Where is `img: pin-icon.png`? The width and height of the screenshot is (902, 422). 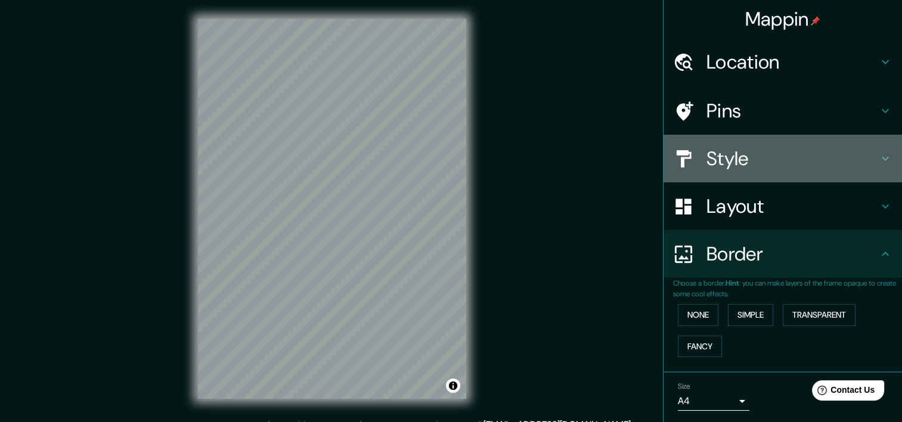
img: pin-icon.png is located at coordinates (816, 21).